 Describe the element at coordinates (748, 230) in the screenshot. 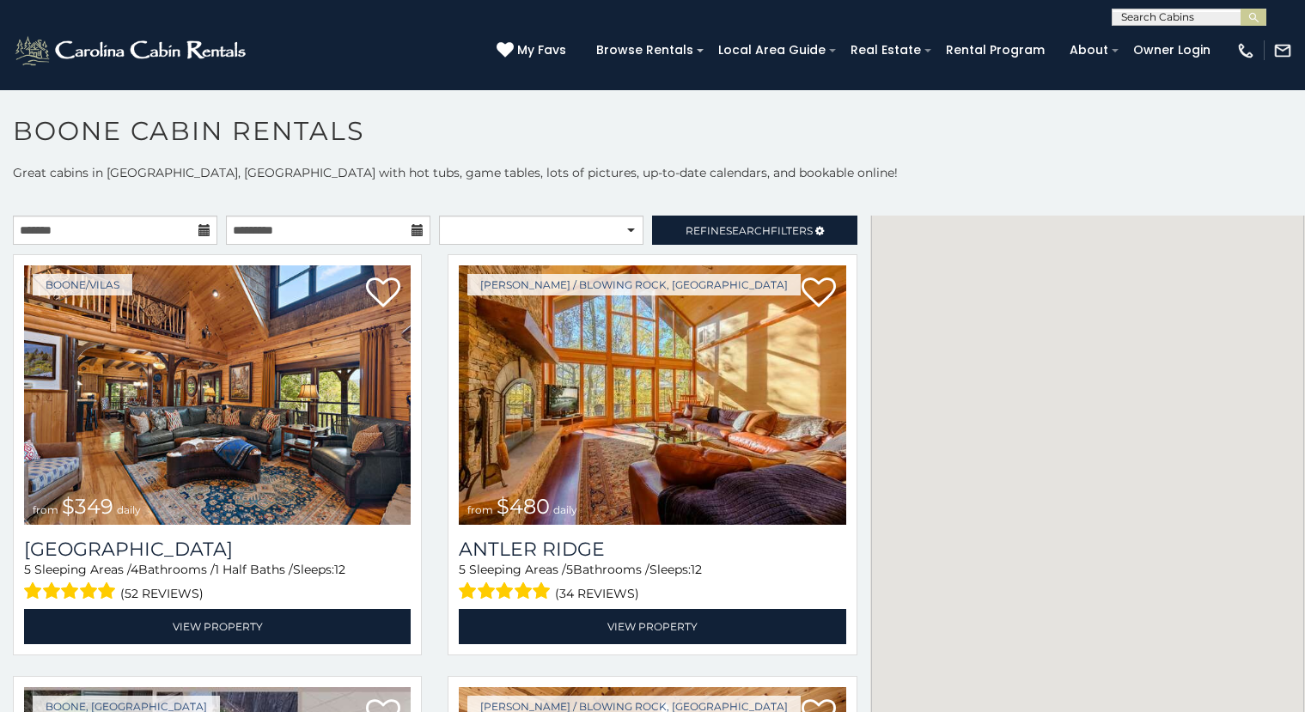

I see `span: Search` at that location.